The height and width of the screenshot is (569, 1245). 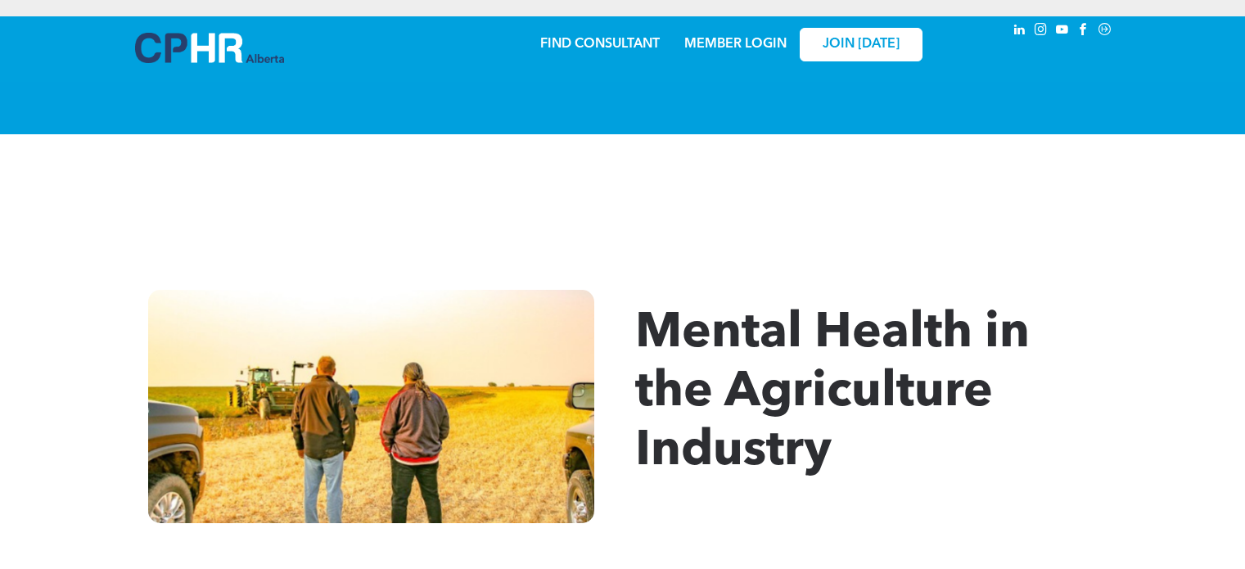 I want to click on a: FIND CONSULTANT, so click(x=600, y=44).